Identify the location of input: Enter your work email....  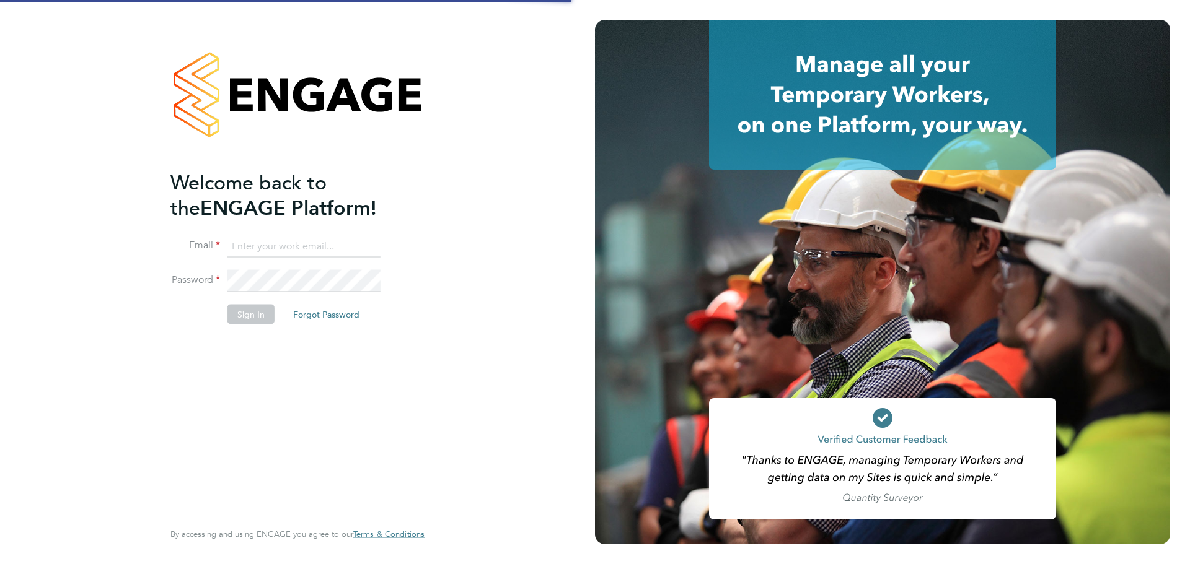
(304, 247).